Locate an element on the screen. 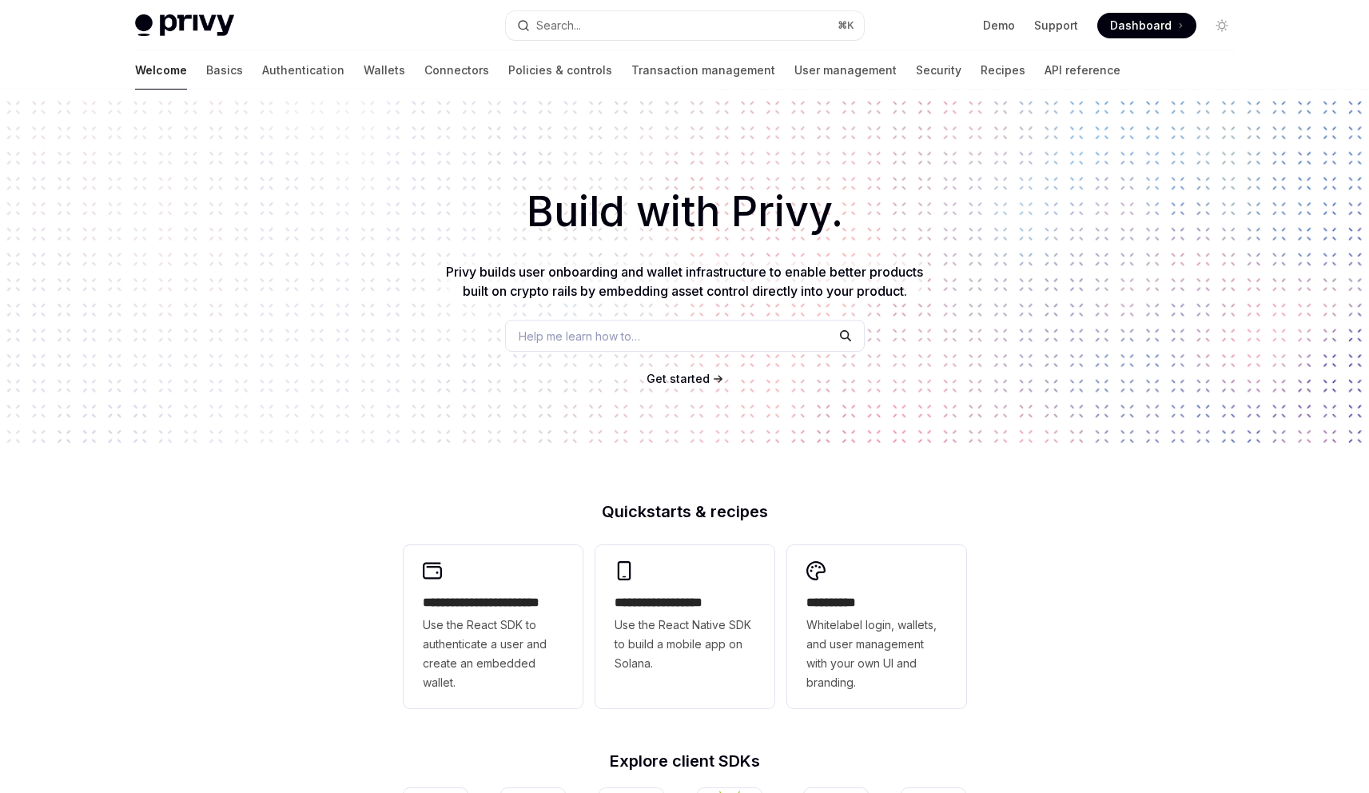 This screenshot has width=1369, height=793. img: light logo is located at coordinates (185, 26).